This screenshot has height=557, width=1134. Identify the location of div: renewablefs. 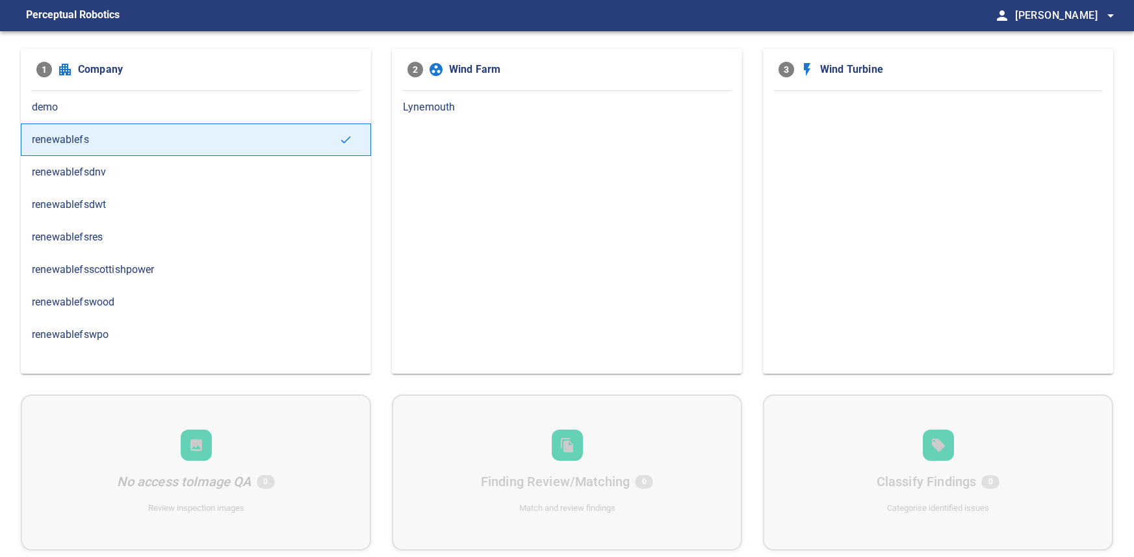
(196, 140).